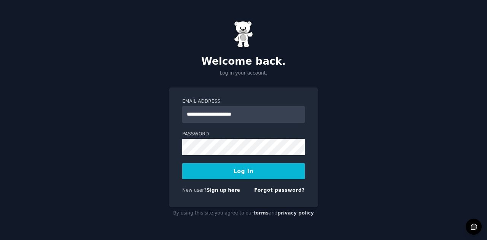  What do you see at coordinates (223, 190) in the screenshot?
I see `a: Sign up here` at bounding box center [223, 190].